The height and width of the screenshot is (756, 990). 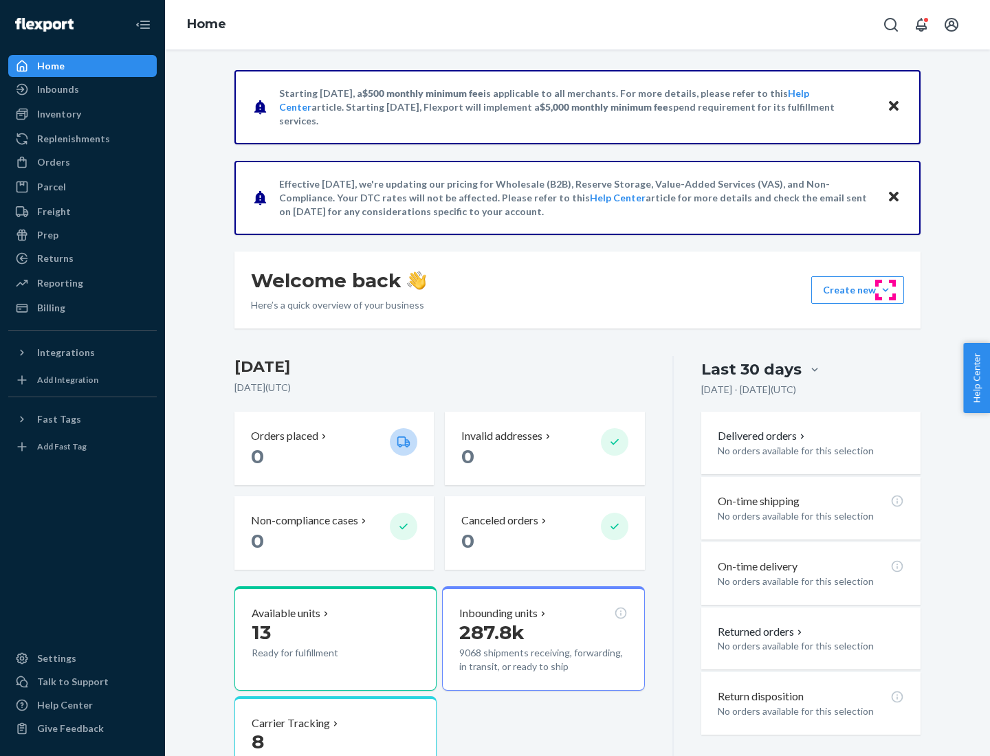 What do you see at coordinates (206, 25) in the screenshot?
I see `ol: breadcrumbs` at bounding box center [206, 25].